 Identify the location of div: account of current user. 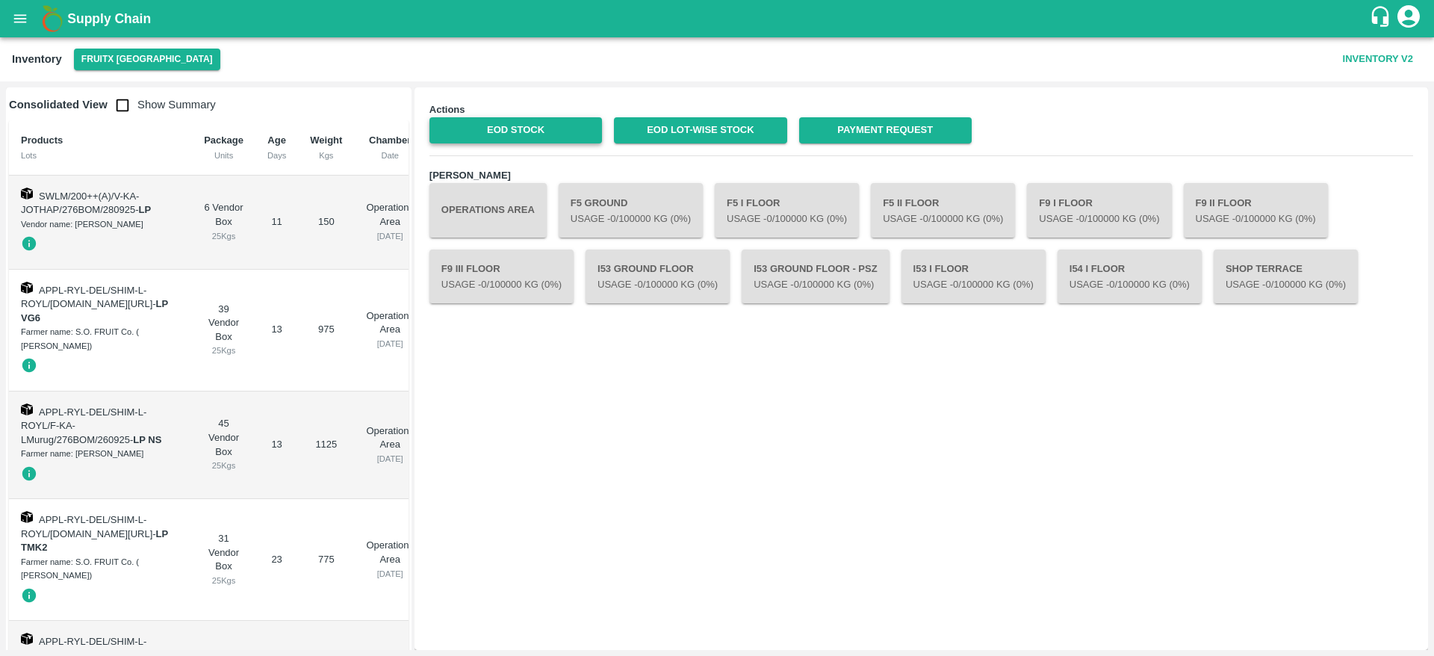
(1408, 19).